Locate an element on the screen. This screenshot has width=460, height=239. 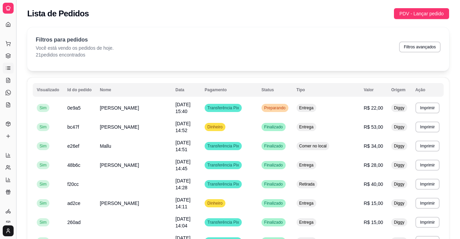
th: Data is located at coordinates (186, 90).